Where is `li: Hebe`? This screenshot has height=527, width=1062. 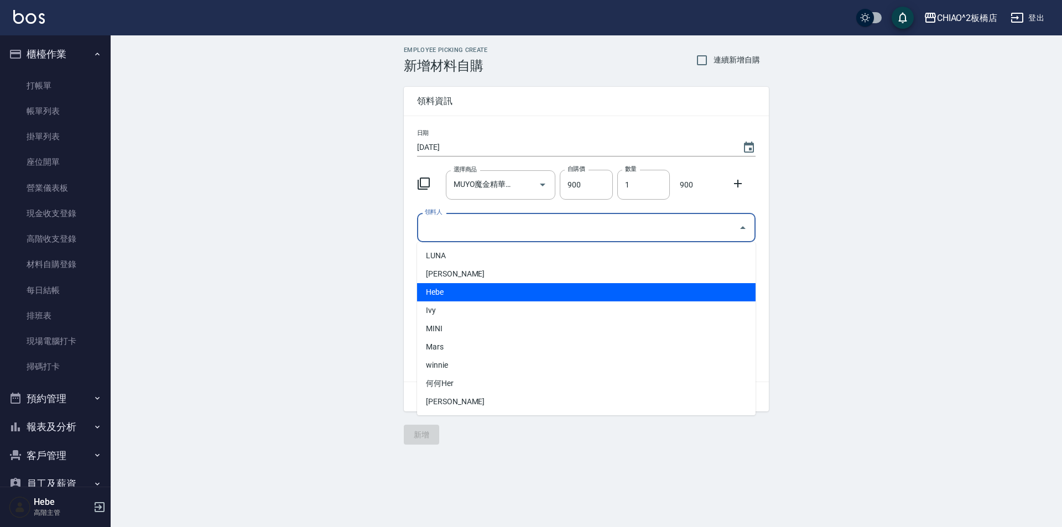
li: Hebe is located at coordinates (586, 292).